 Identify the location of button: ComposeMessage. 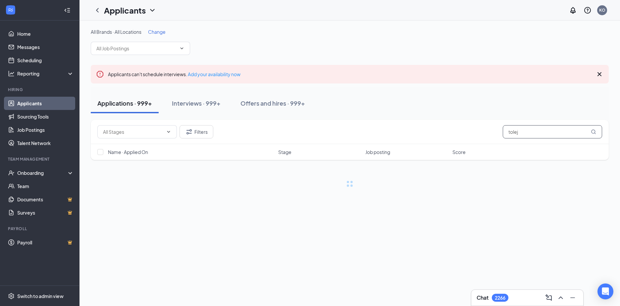
(549, 298).